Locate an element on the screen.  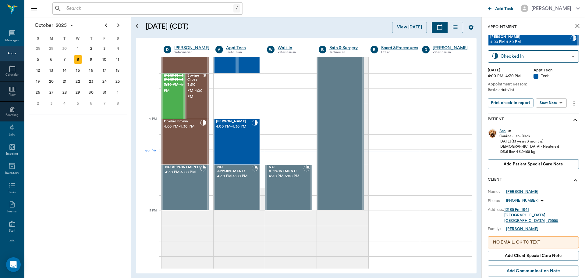
div: Monday, November 3, 2025 is located at coordinates (51, 103).